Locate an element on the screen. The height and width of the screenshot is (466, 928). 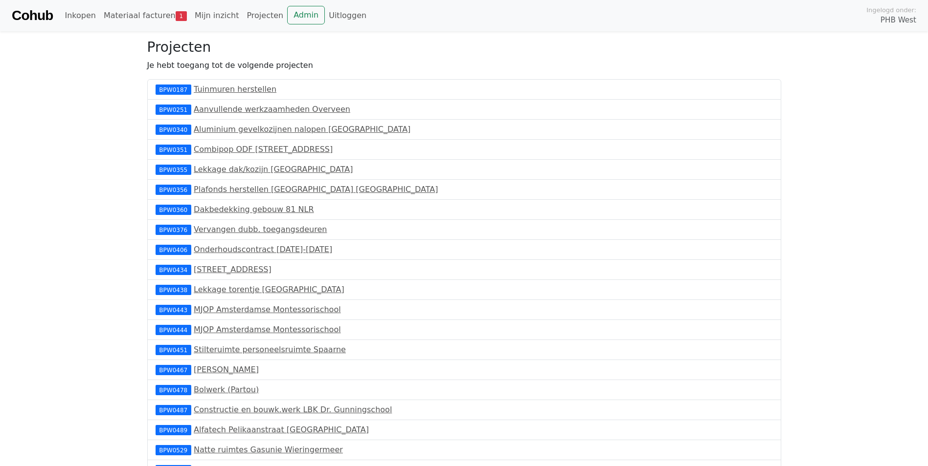
a: Projecten is located at coordinates (265, 16).